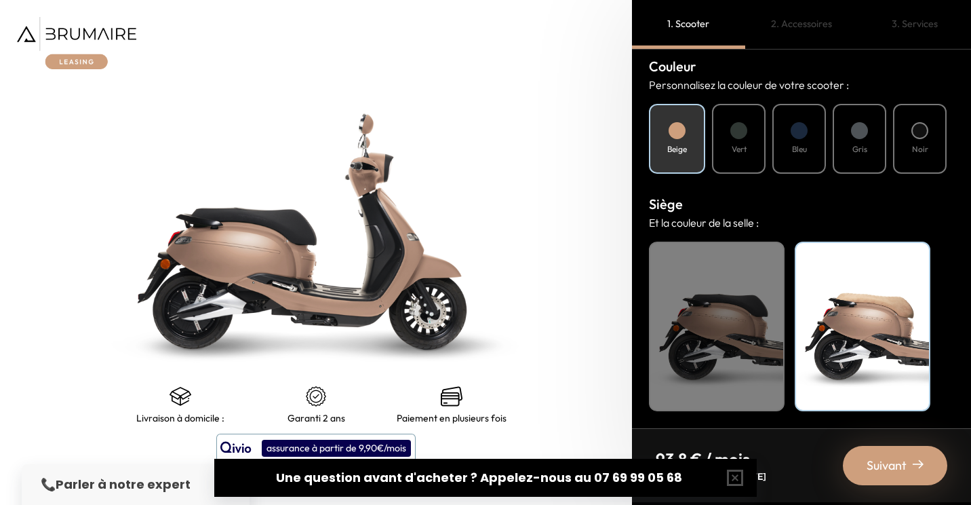 The width and height of the screenshot is (971, 505). What do you see at coordinates (336, 448) in the screenshot?
I see `div: assurance à partir de 9,90€/mois` at bounding box center [336, 448].